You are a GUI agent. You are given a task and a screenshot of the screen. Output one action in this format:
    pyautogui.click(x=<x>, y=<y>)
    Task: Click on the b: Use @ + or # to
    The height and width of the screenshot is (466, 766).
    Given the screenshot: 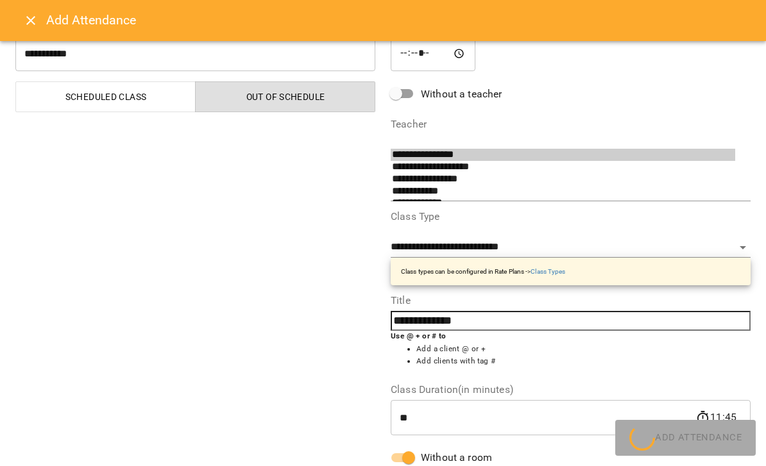 What is the action you would take?
    pyautogui.click(x=418, y=336)
    